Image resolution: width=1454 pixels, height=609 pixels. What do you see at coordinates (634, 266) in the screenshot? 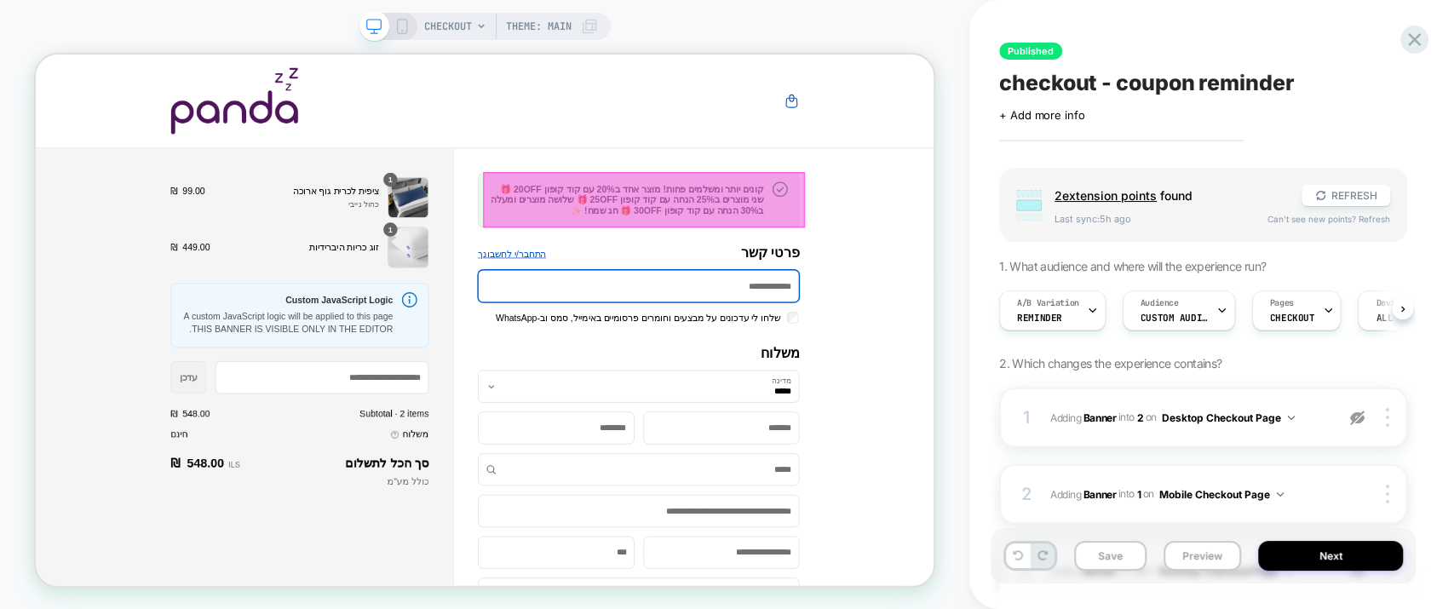
I see `a: התחבר/י לחשבונך` at bounding box center [634, 266].